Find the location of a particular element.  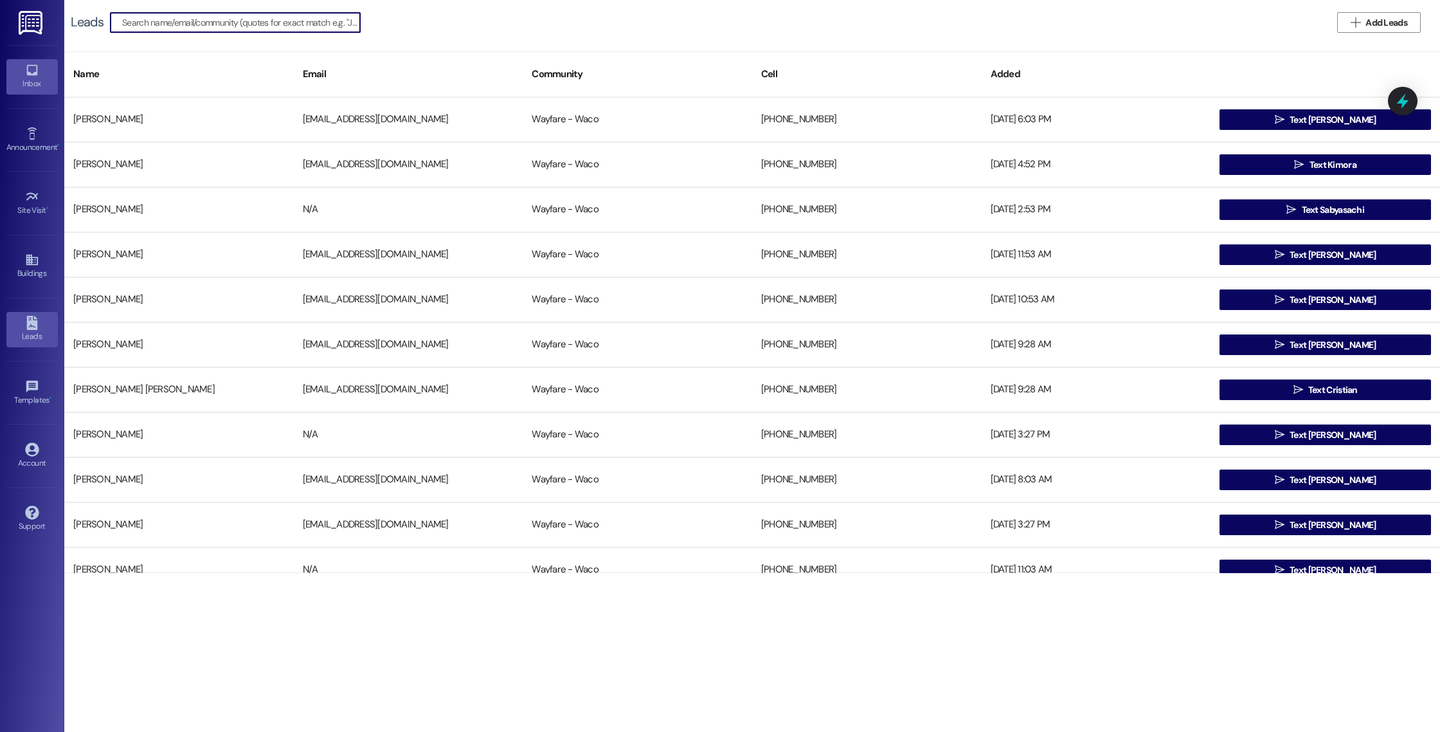

div: Community is located at coordinates (637, 74).